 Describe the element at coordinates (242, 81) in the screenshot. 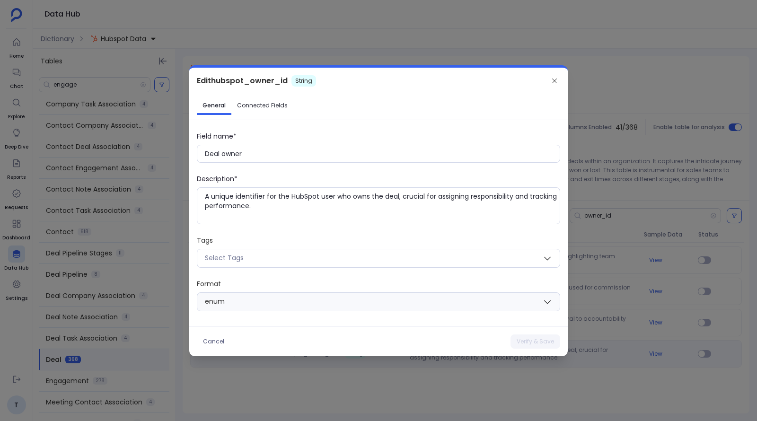

I see `span: Edit hubspot_owner_id` at that location.